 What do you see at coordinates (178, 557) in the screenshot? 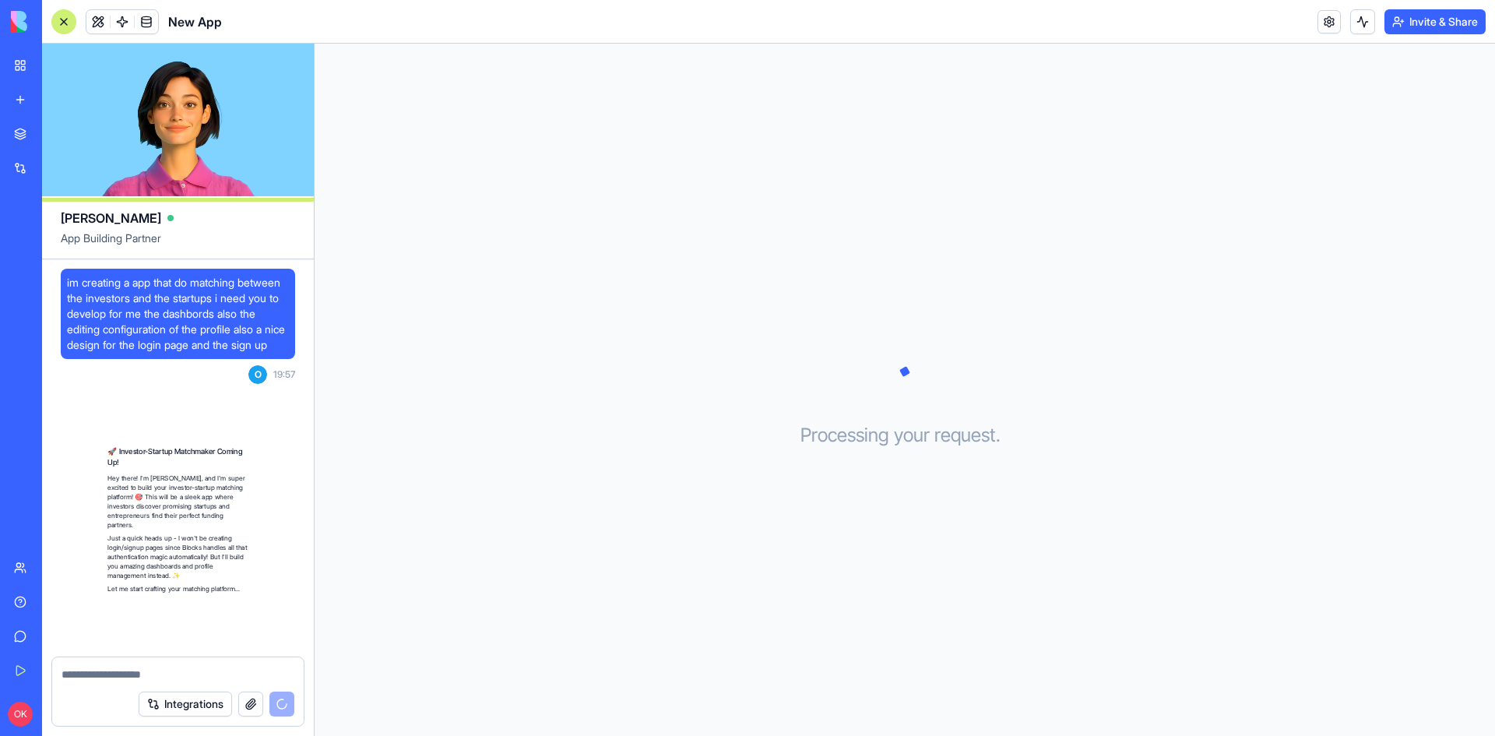
I see `p: Just a quick heads up - I won't be creating login/signup pages since Blocks handles all that auth...` at bounding box center [178, 557].